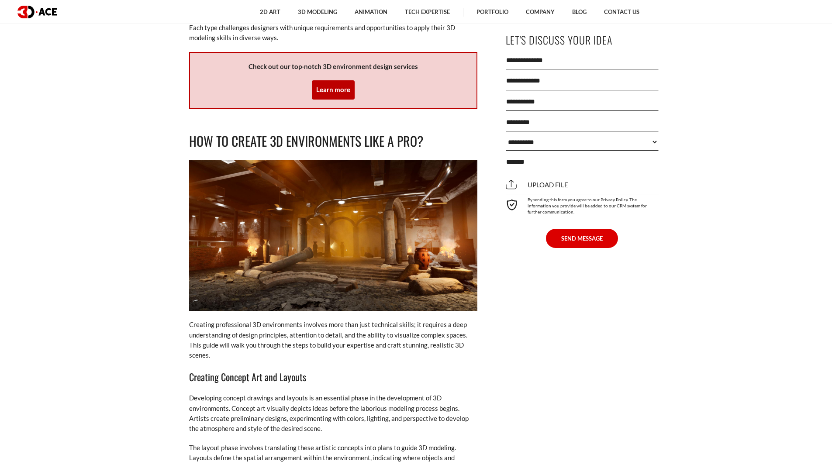  I want to click on h2: How to Create 3D Environments like a Pro?, so click(333, 141).